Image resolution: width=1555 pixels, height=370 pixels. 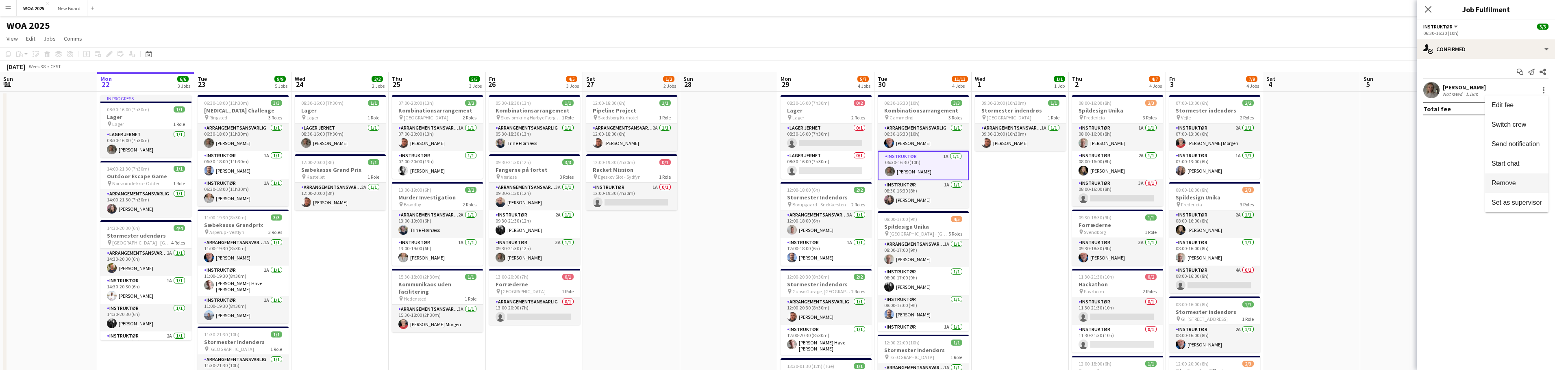 What do you see at coordinates (1503, 105) in the screenshot?
I see `span: Edit fee` at bounding box center [1503, 105].